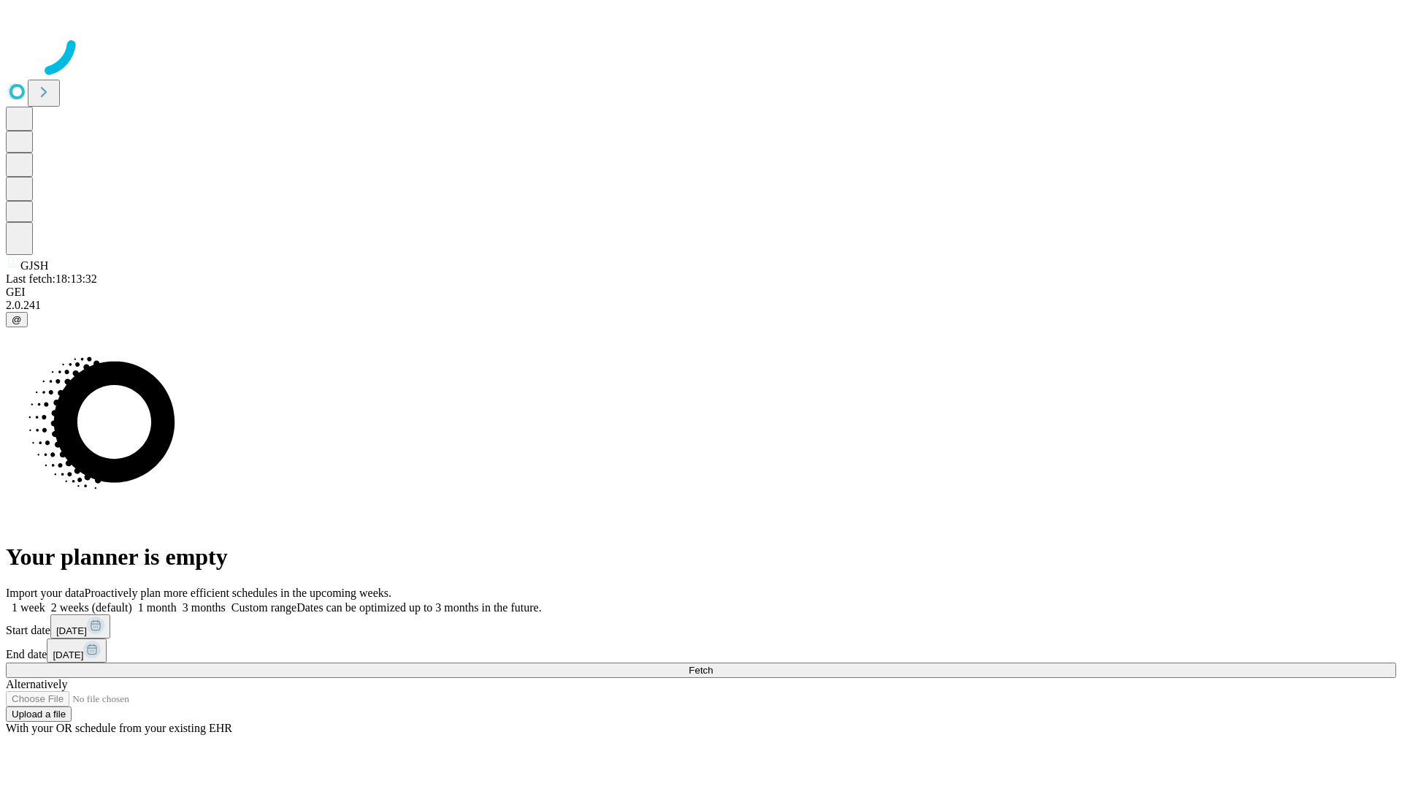 The image size is (1402, 789). Describe the element at coordinates (701, 670) in the screenshot. I see `button: Fetch` at that location.